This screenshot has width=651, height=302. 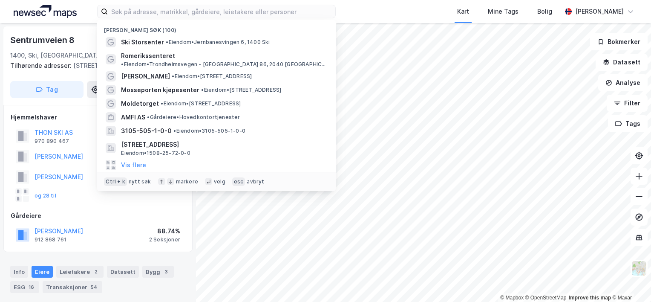 What do you see at coordinates (133, 117) in the screenshot?
I see `span: AMFI AS` at bounding box center [133, 117].